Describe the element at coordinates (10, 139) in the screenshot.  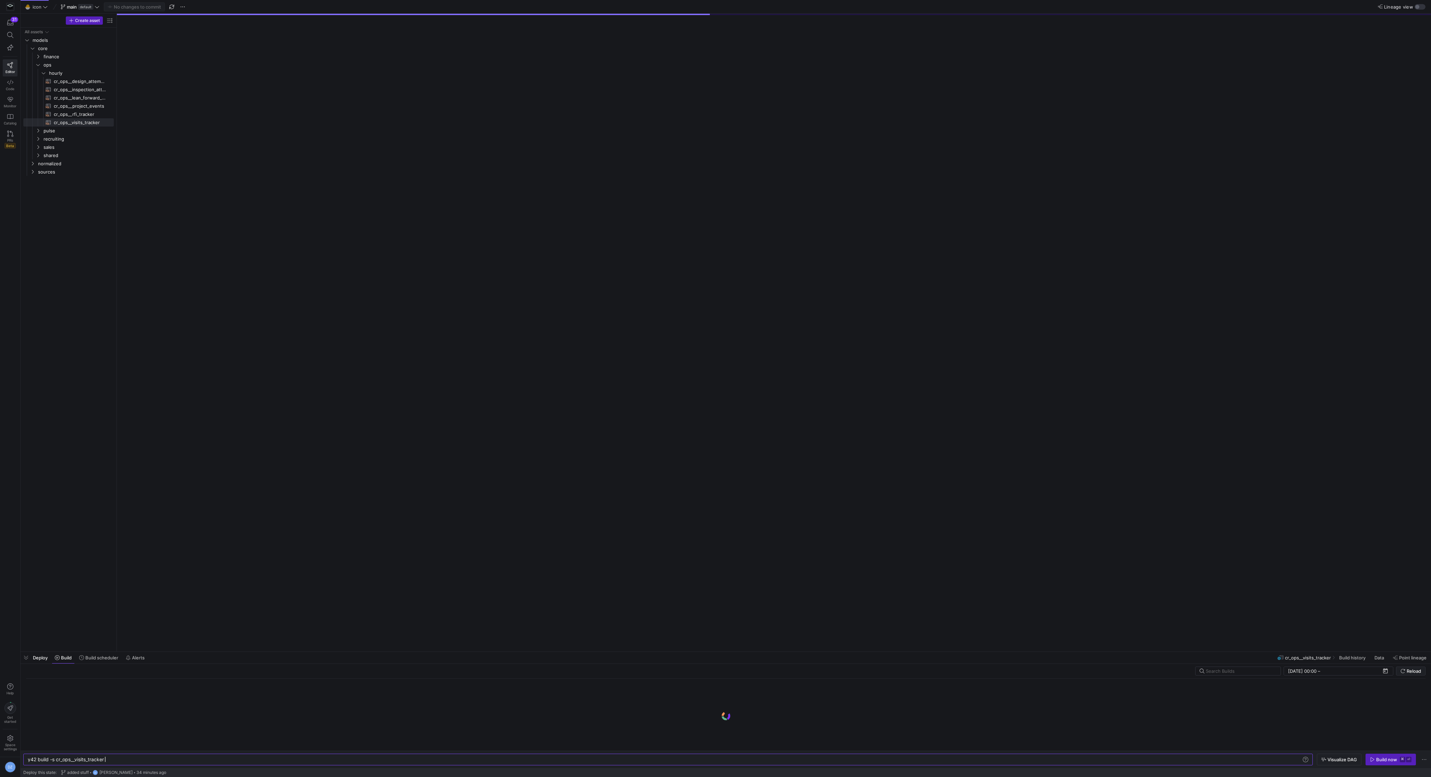
I see `a: PRsBeta` at that location.